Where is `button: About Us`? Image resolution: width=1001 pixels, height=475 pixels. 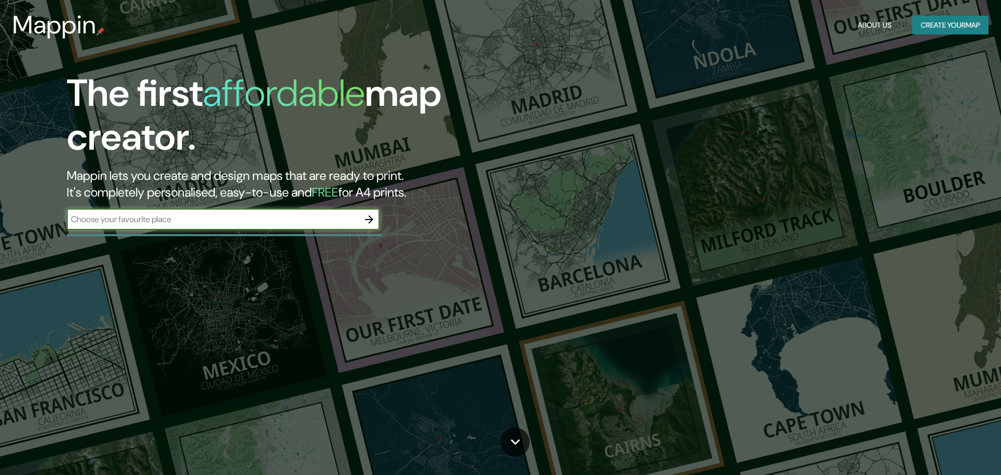
button: About Us is located at coordinates (874, 25).